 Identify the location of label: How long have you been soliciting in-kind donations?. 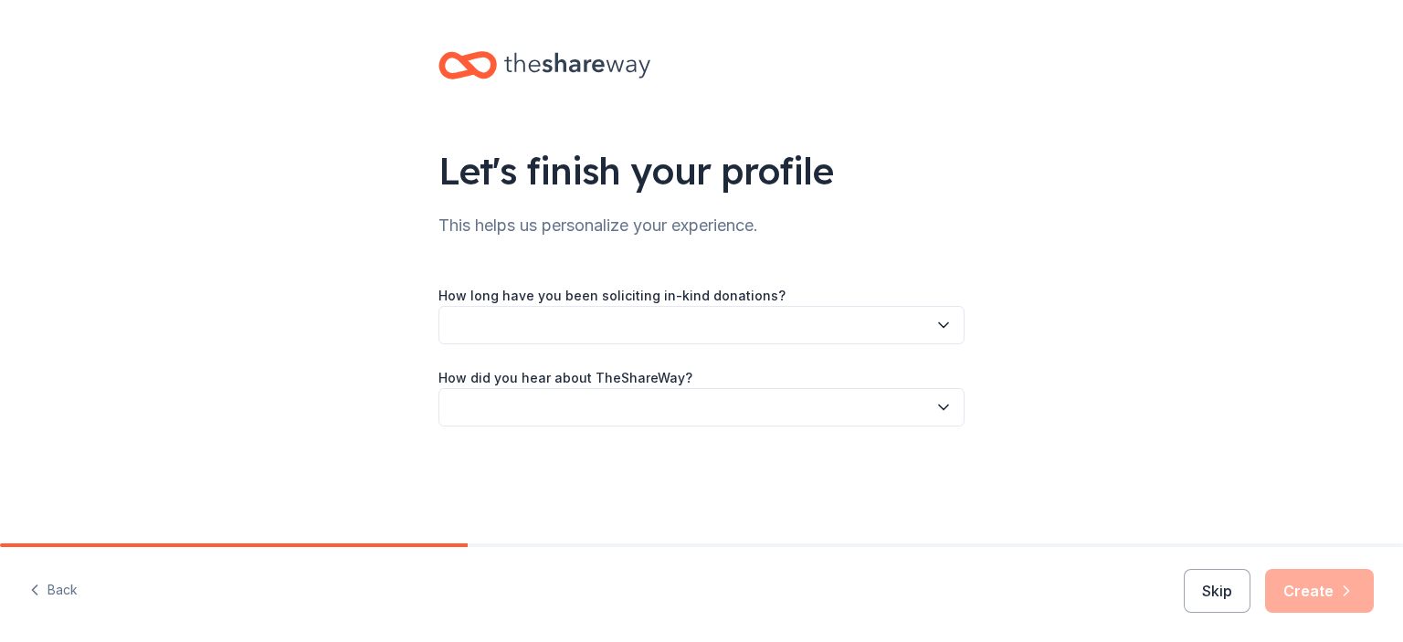
(612, 296).